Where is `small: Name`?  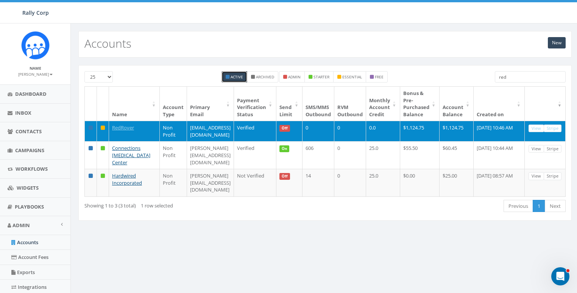 small: Name is located at coordinates (35, 68).